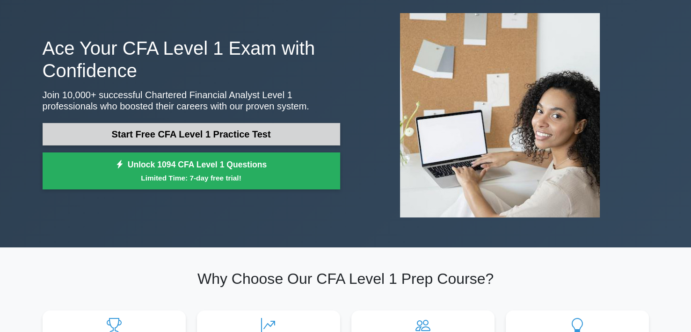 This screenshot has height=332, width=691. Describe the element at coordinates (191, 101) in the screenshot. I see `p: Join 10,000+ successful Chartered Financial Analyst Level 1 professionals who boosted their caree...` at that location.